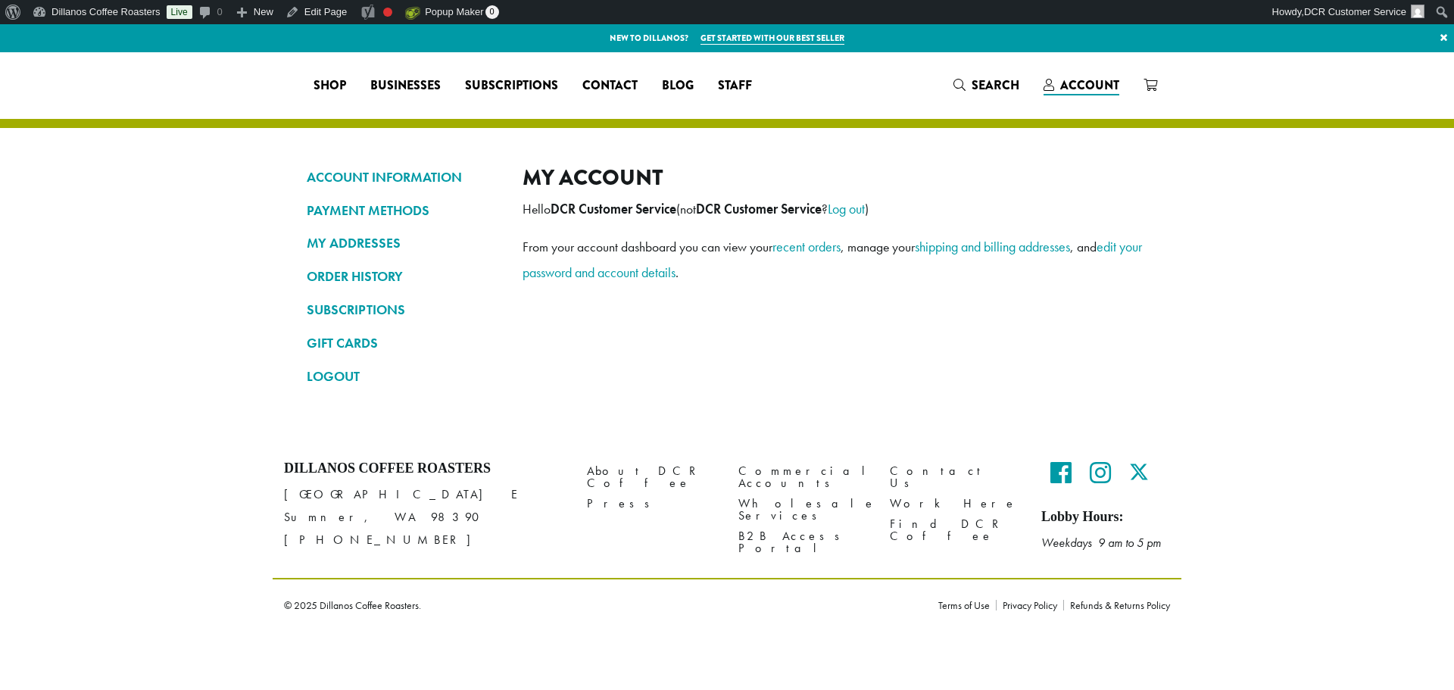 The image size is (1454, 690). I want to click on a: Terms of Use, so click(967, 605).